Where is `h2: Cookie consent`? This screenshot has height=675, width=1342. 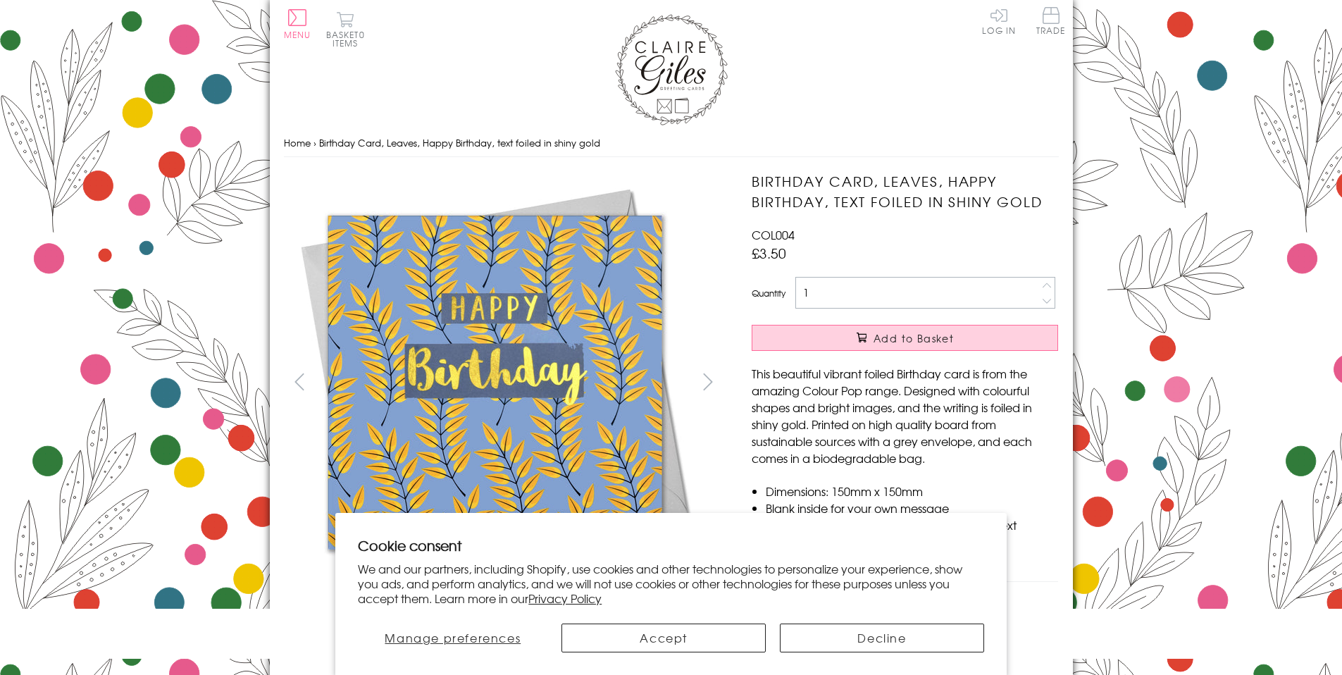
h2: Cookie consent is located at coordinates (671, 545).